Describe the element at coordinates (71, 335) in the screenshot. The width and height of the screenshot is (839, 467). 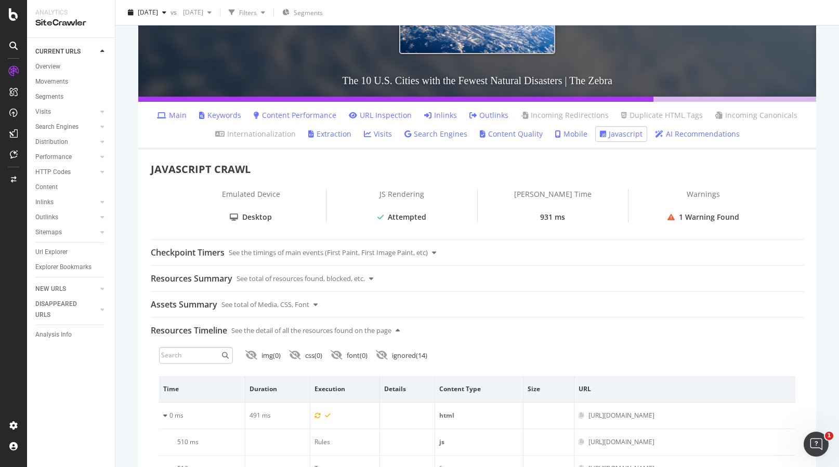
I see `a: Analysis Info` at that location.